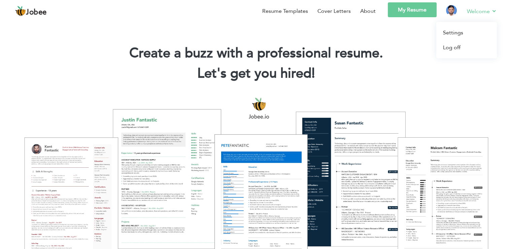 The height and width of the screenshot is (249, 512). I want to click on a: Log off, so click(467, 47).